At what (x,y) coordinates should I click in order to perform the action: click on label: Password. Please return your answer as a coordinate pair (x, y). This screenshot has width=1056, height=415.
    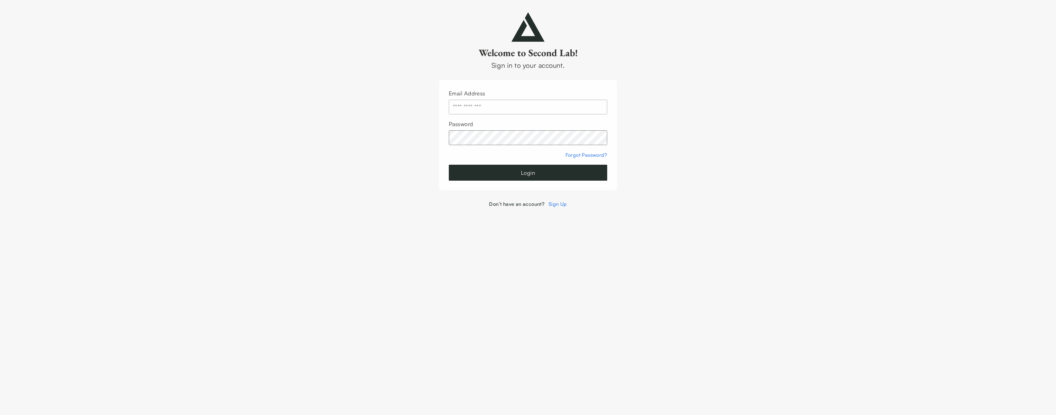
    Looking at the image, I should click on (461, 124).